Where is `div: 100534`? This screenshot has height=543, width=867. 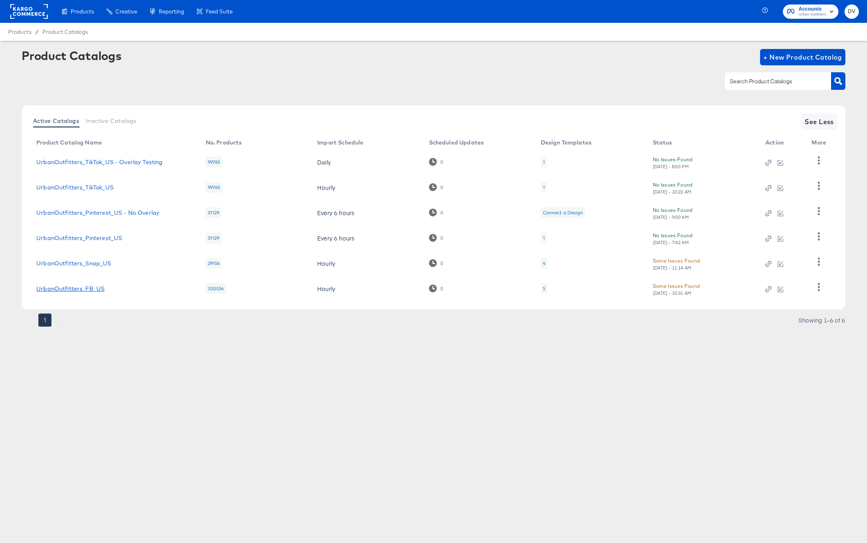
div: 100534 is located at coordinates (216, 289).